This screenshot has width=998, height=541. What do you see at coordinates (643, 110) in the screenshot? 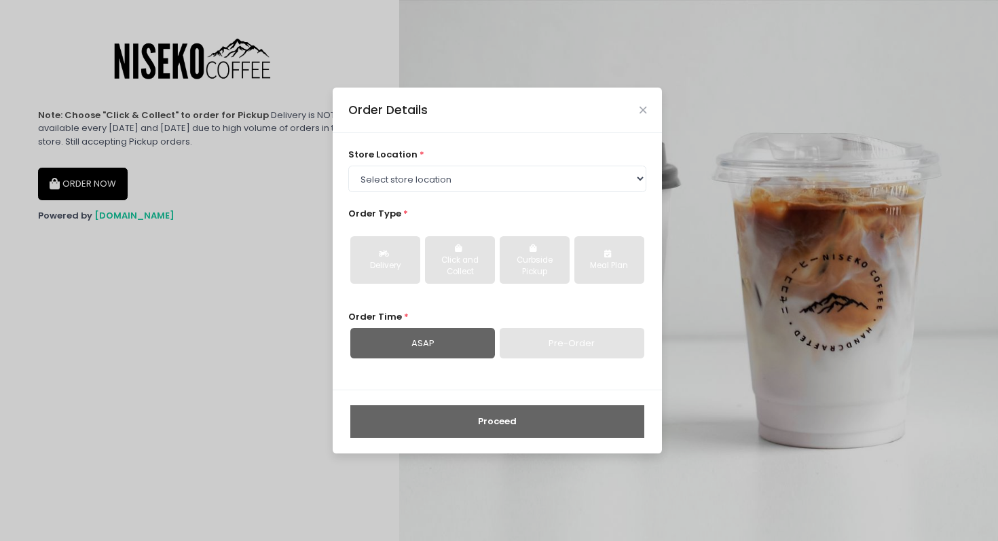
I see `button: Close` at bounding box center [643, 110].